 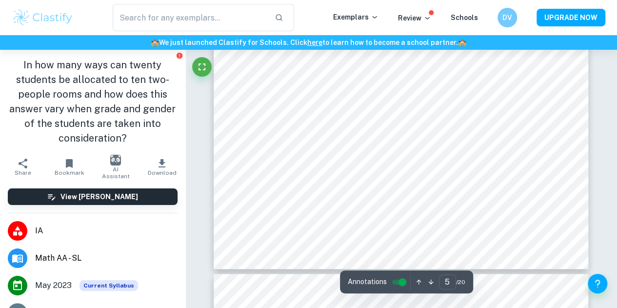 I want to click on span: Math AA - SL, so click(x=106, y=258).